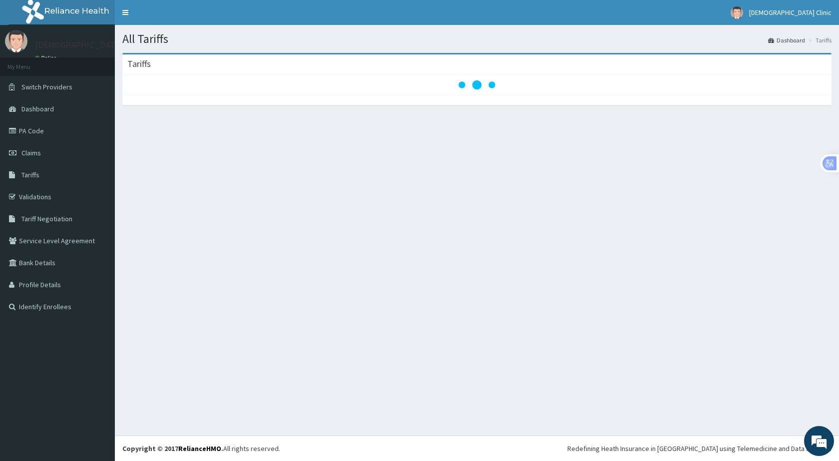 The width and height of the screenshot is (839, 461). I want to click on span: Tariffs, so click(30, 175).